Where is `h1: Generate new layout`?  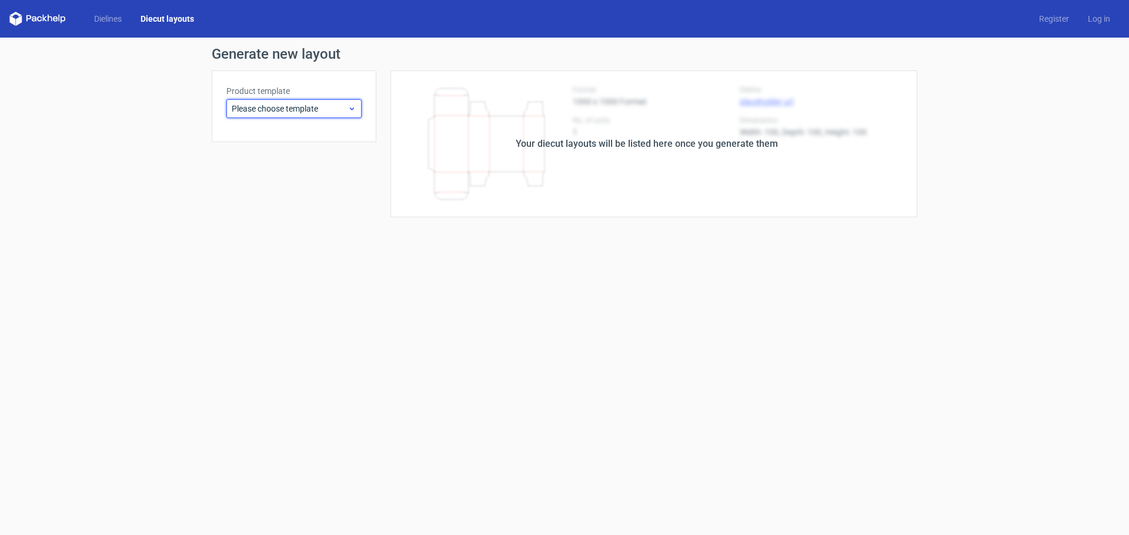 h1: Generate new layout is located at coordinates (564, 54).